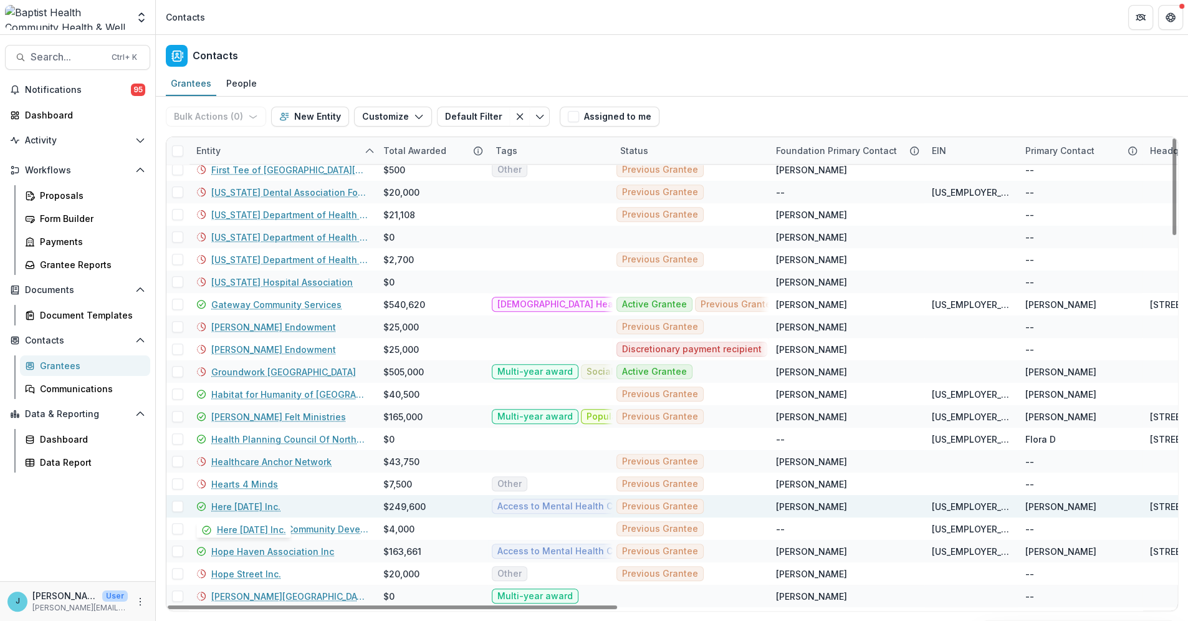 Image resolution: width=1188 pixels, height=621 pixels. Describe the element at coordinates (85, 241) in the screenshot. I see `a: Payments` at that location.